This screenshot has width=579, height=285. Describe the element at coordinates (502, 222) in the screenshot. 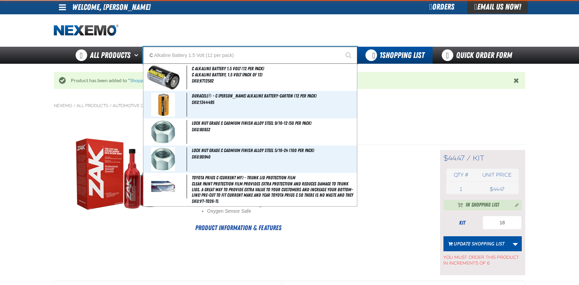

I see `input: Product Quantity` at that location.